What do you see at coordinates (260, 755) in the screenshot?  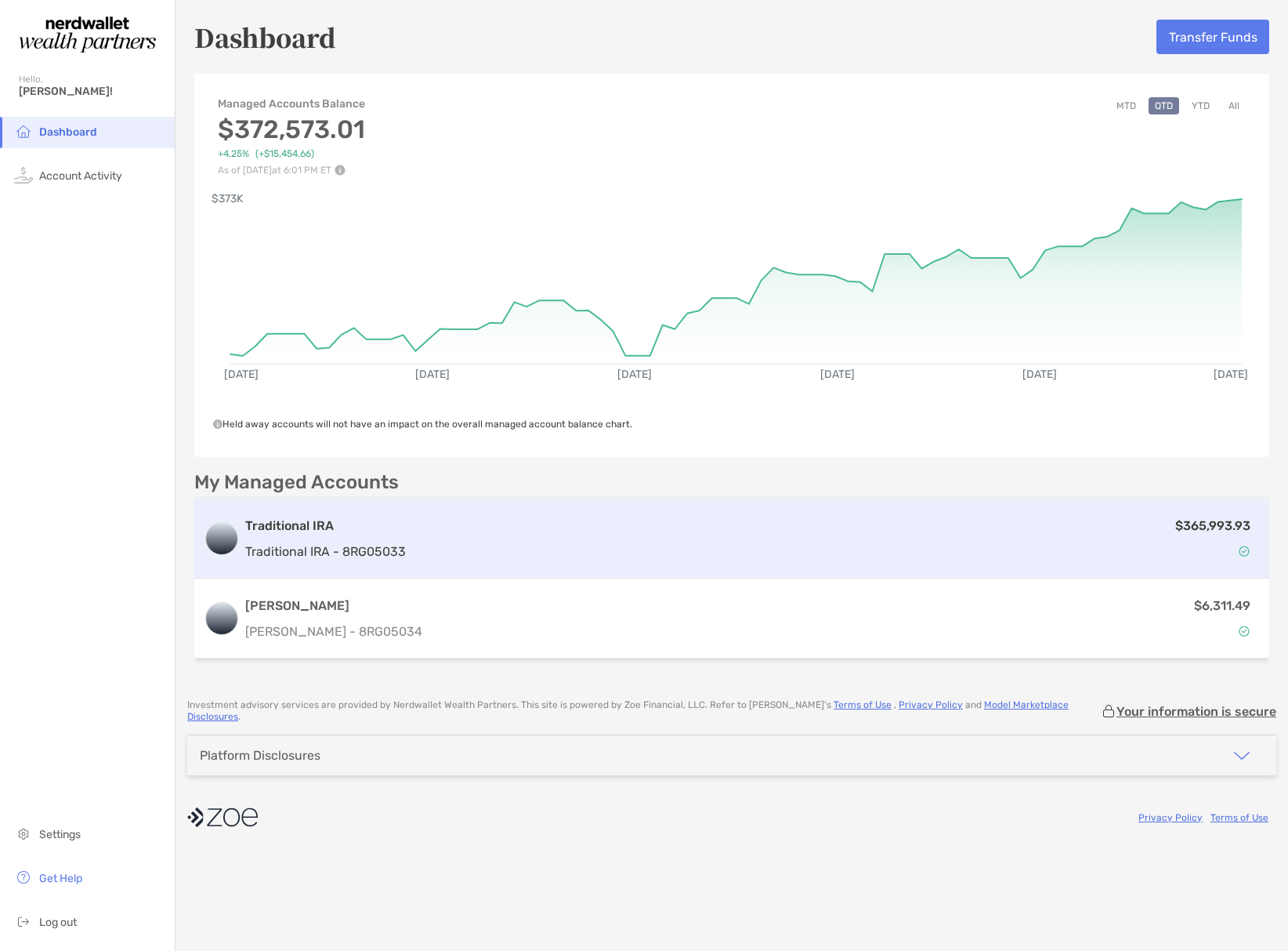 I see `div: Platform Disclosures` at bounding box center [260, 755].